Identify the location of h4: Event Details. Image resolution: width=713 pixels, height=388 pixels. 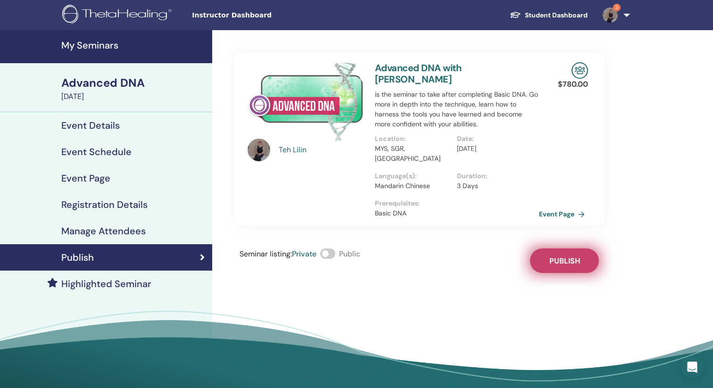
(91, 126).